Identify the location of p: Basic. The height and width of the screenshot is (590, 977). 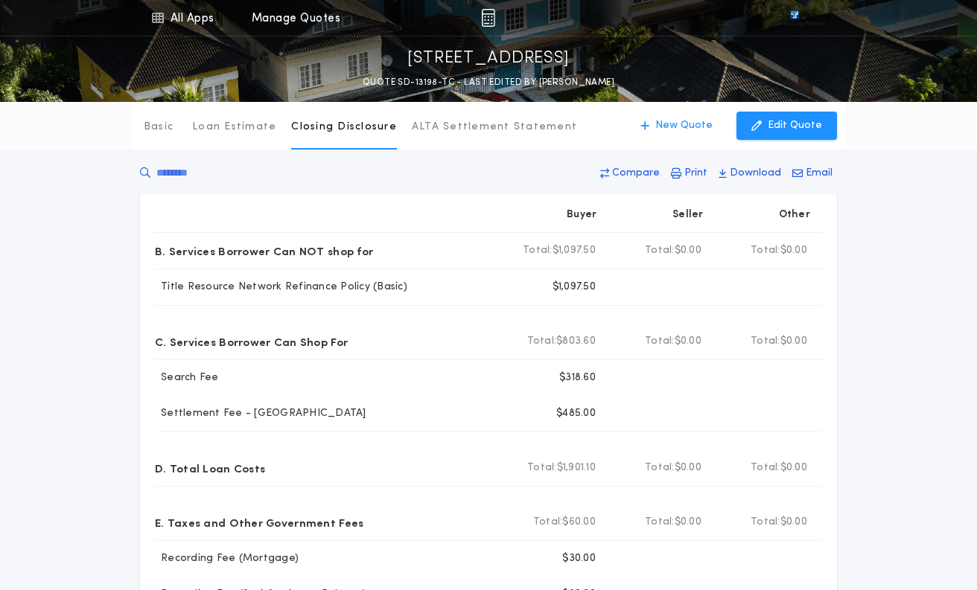
(159, 127).